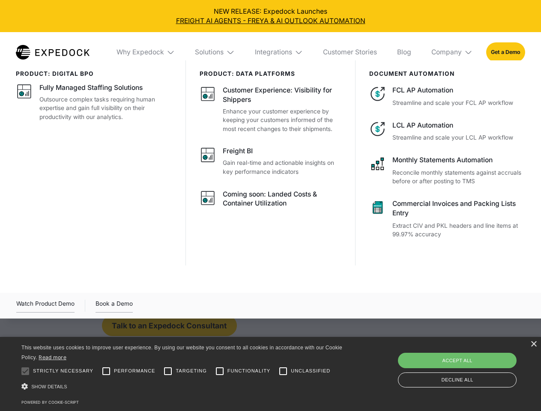  What do you see at coordinates (114, 306) in the screenshot?
I see `a: Book a Demo` at bounding box center [114, 306].